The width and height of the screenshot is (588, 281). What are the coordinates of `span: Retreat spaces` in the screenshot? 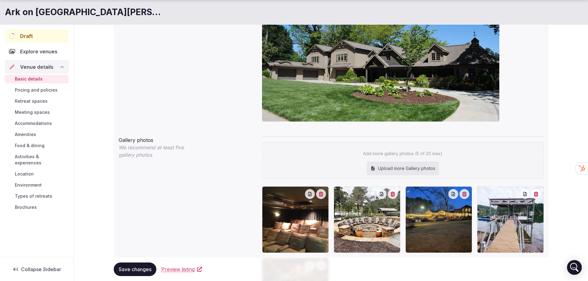 It's located at (31, 101).